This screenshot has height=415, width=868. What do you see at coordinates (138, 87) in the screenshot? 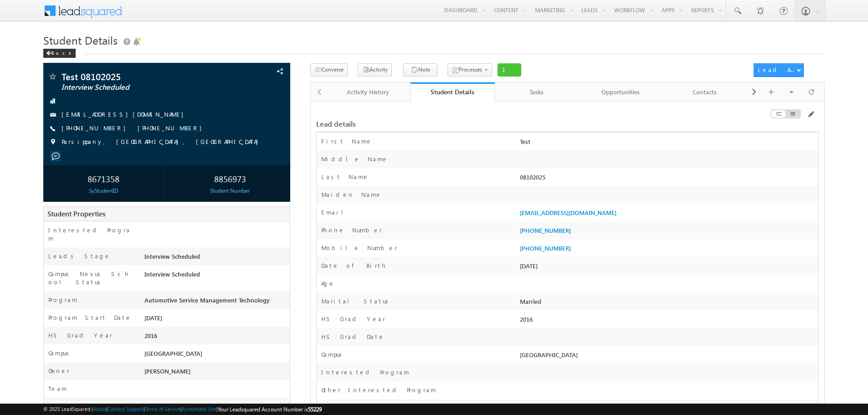
I see `span: Interview Scheduled` at bounding box center [138, 87].